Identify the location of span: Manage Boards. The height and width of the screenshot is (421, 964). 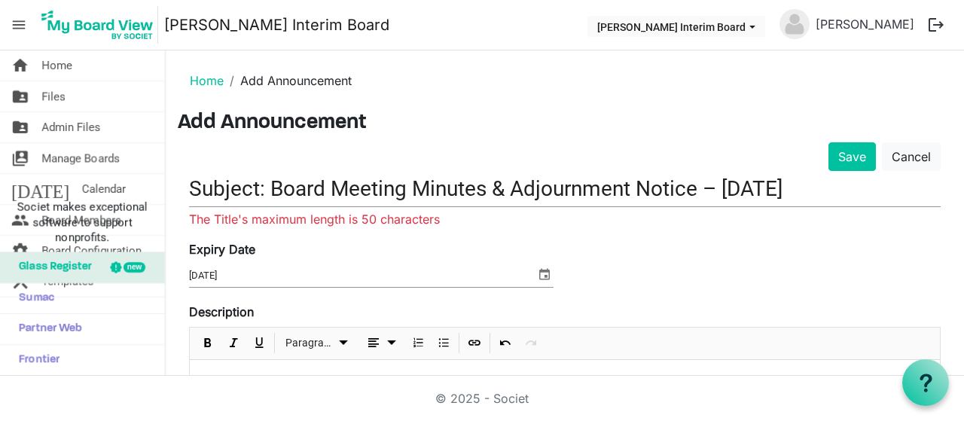
(81, 158).